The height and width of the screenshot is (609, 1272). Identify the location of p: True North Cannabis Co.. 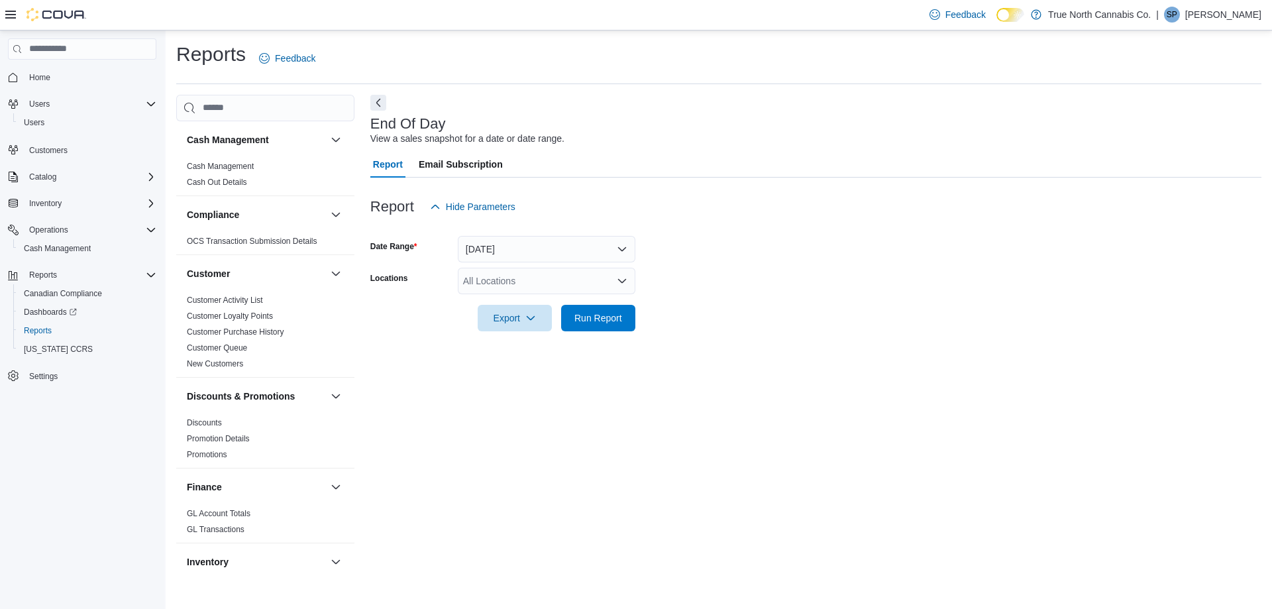
(1099, 15).